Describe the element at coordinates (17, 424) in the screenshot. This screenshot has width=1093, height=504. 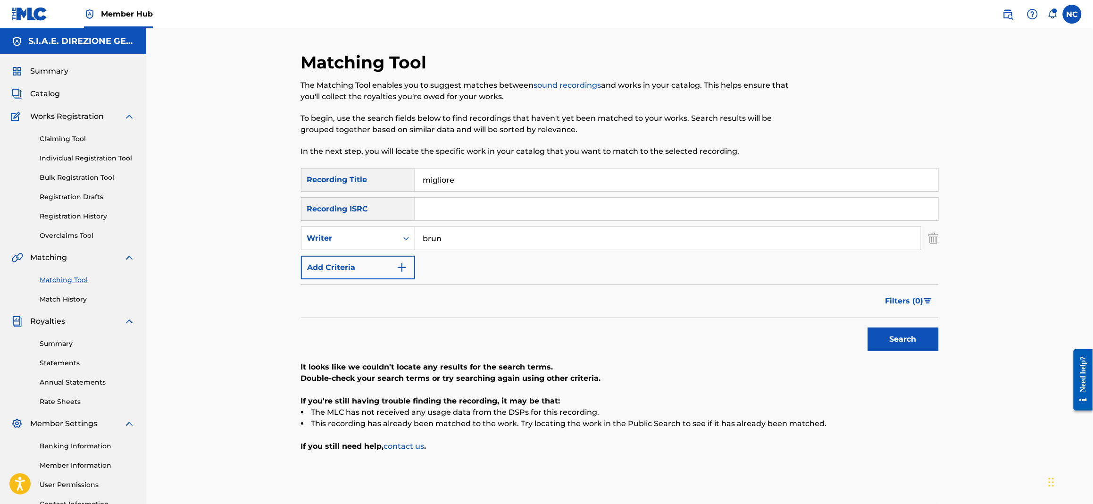
I see `img: Member Settings` at that location.